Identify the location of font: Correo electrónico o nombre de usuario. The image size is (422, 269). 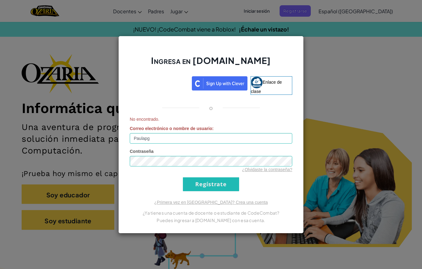
(171, 129).